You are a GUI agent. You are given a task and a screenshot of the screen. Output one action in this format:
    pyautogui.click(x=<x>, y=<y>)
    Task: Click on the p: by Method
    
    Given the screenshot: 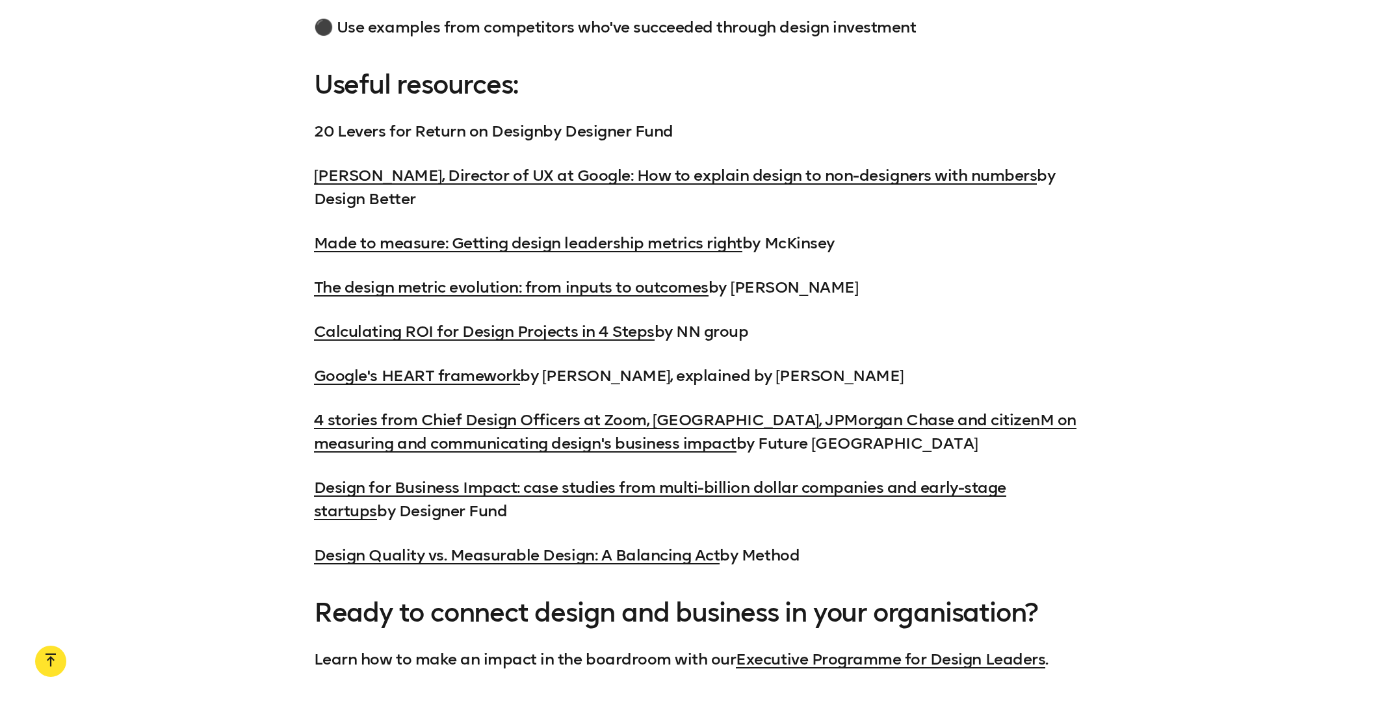 What is the action you would take?
    pyautogui.click(x=697, y=555)
    